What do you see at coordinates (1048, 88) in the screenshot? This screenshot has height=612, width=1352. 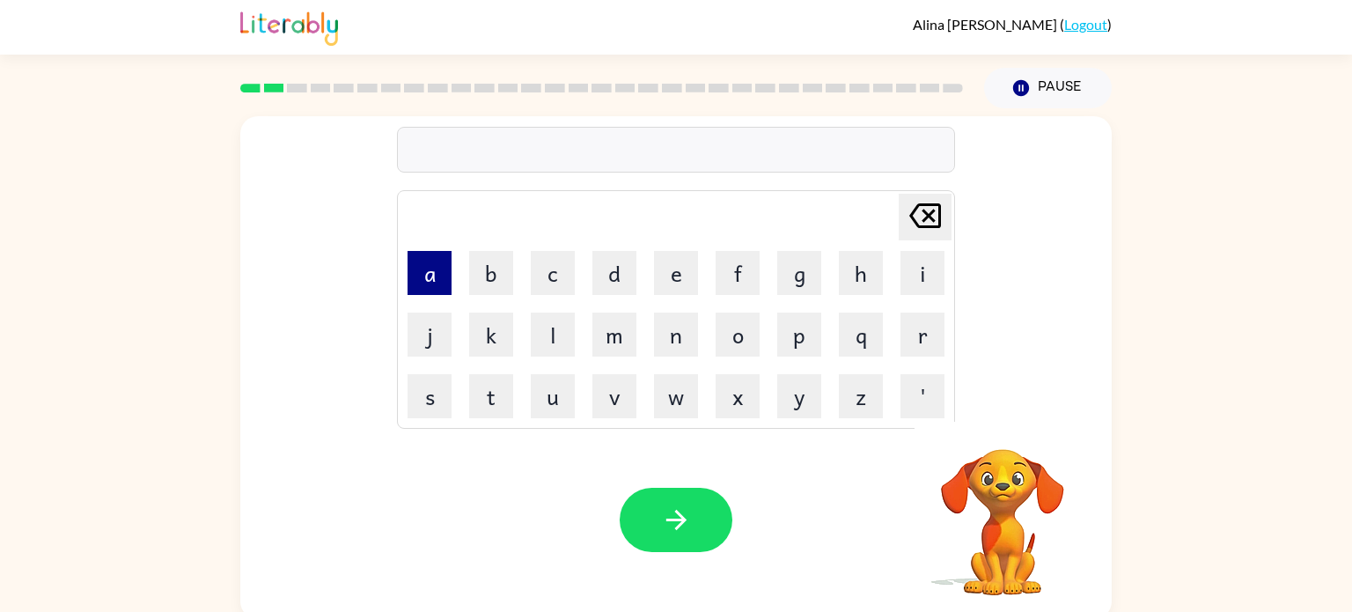 I see `button: Pause` at bounding box center [1048, 88].